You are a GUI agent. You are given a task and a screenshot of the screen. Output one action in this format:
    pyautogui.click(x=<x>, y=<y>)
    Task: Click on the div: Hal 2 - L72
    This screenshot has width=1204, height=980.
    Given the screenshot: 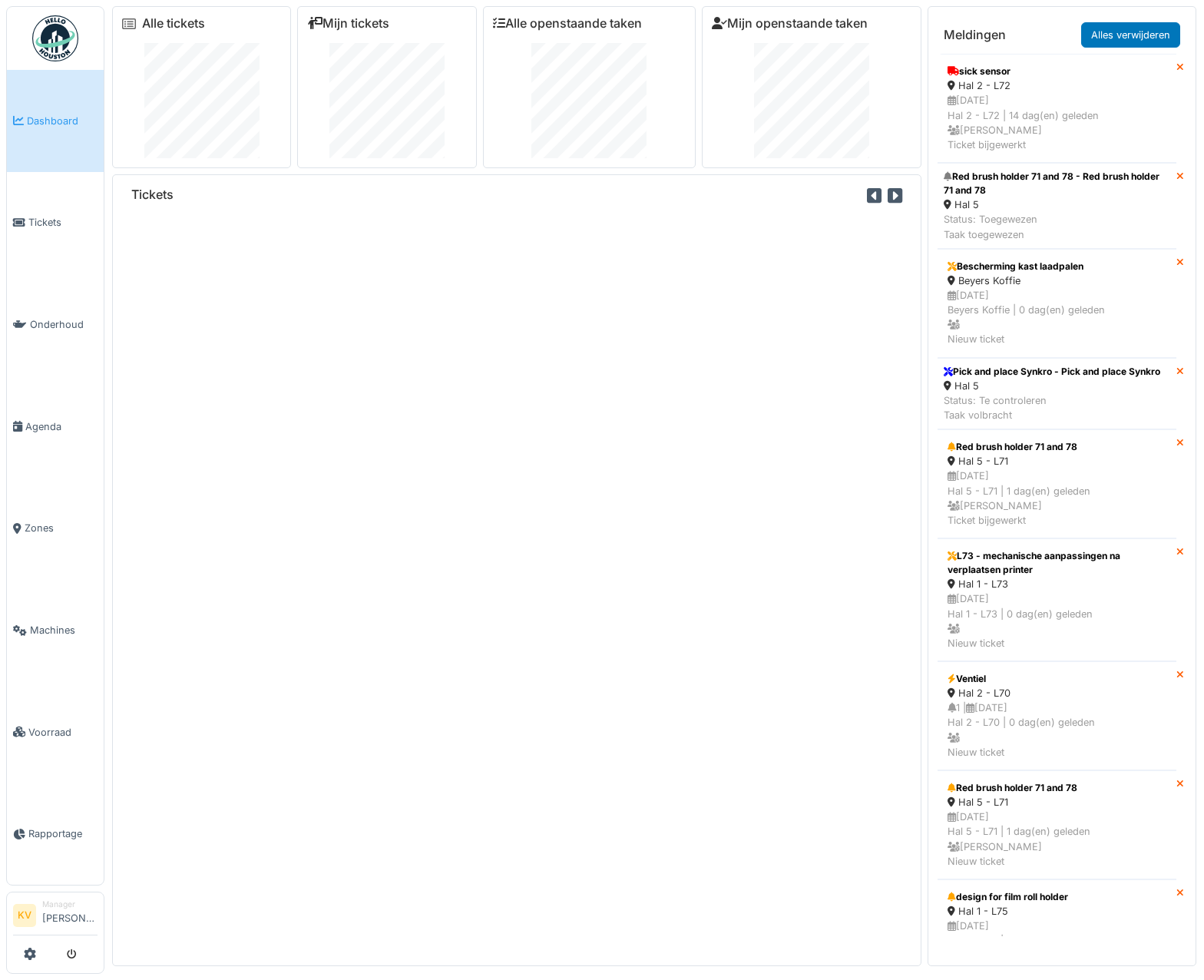 What is the action you would take?
    pyautogui.click(x=1057, y=85)
    